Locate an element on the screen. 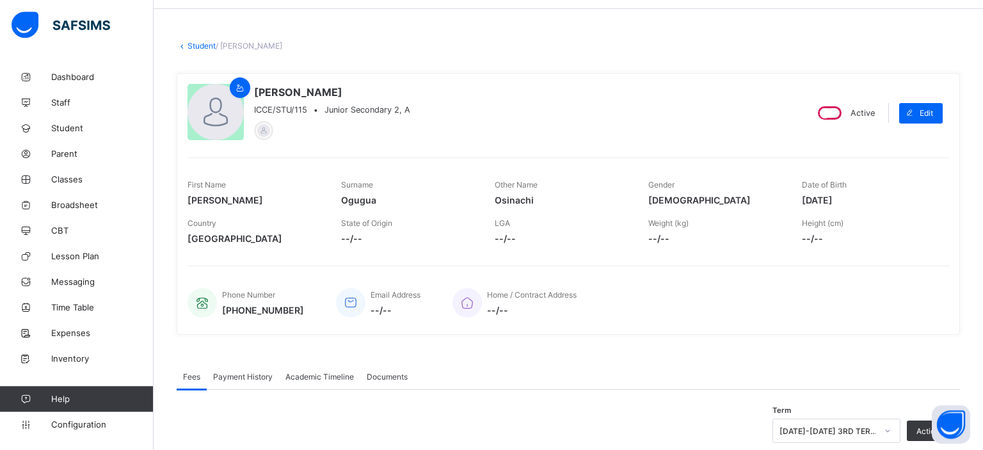 This screenshot has height=450, width=983. span: Payment History is located at coordinates (243, 376).